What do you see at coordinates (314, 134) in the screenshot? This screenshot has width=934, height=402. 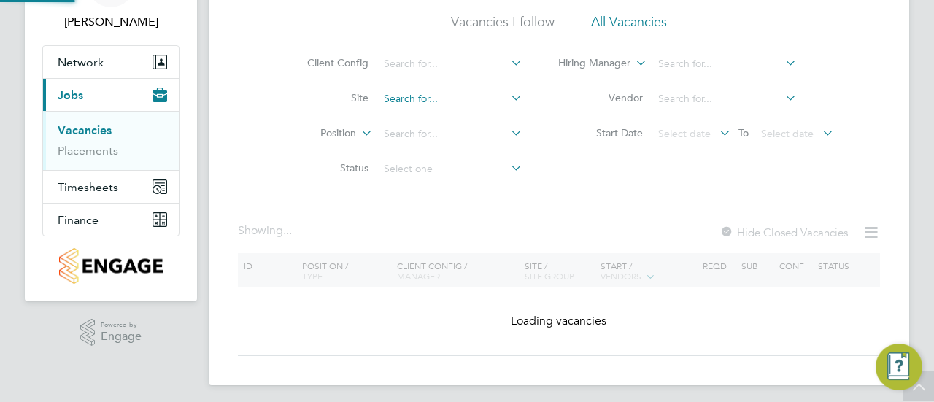 I see `label: Position` at bounding box center [314, 134].